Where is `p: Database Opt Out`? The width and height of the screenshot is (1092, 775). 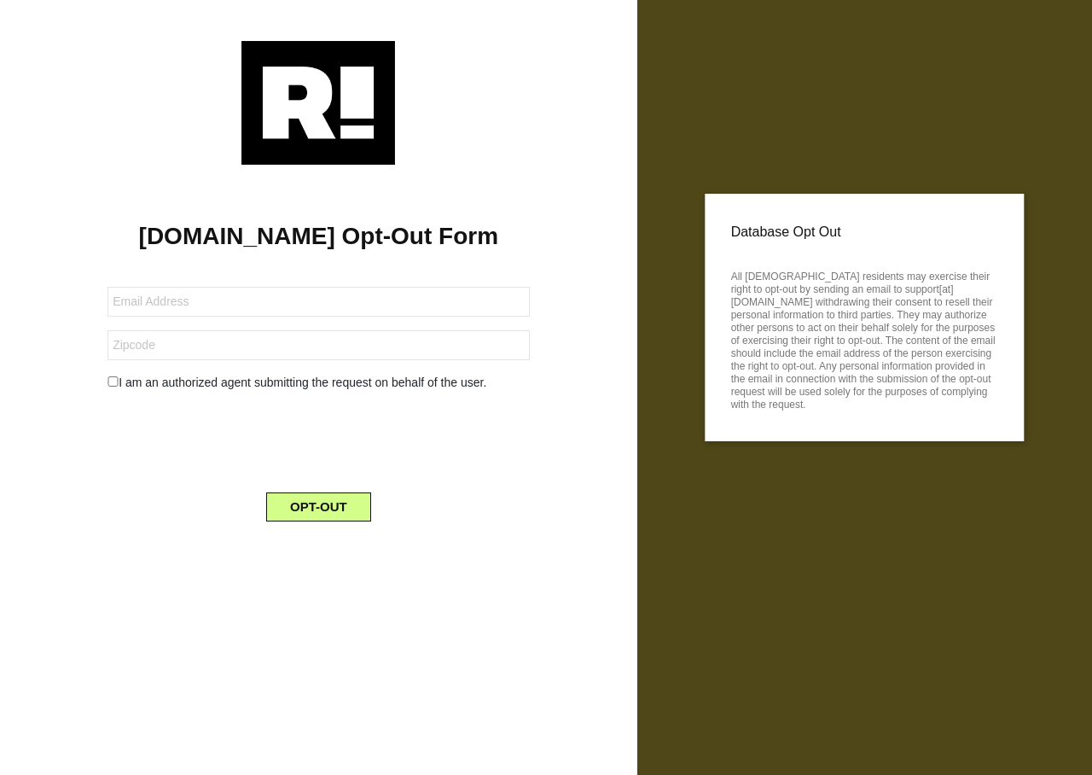
p: Database Opt Out is located at coordinates (865, 232).